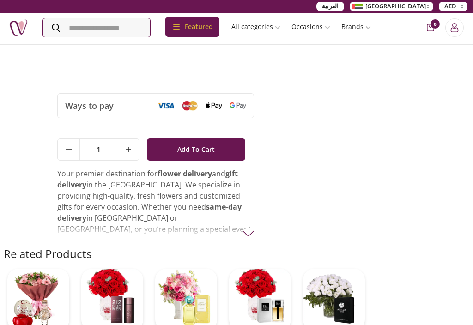 The height and width of the screenshot is (325, 473). Describe the element at coordinates (256, 27) in the screenshot. I see `a: All categories` at that location.